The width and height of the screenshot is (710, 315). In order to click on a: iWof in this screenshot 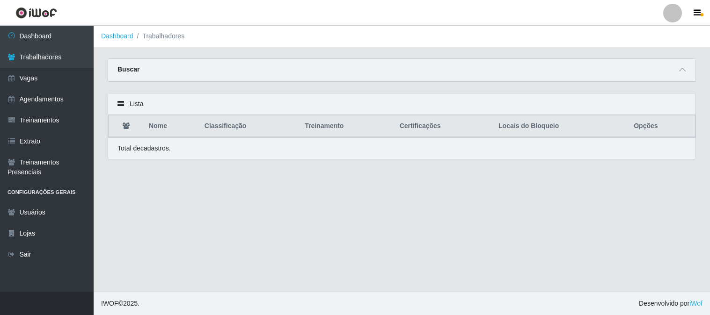, I will do `click(696, 304)`.